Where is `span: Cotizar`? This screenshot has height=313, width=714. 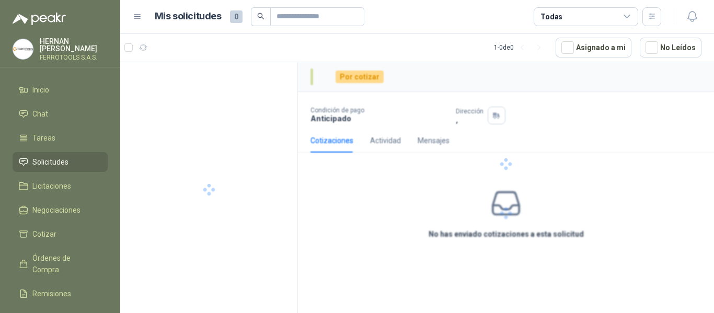 span: Cotizar is located at coordinates (44, 234).